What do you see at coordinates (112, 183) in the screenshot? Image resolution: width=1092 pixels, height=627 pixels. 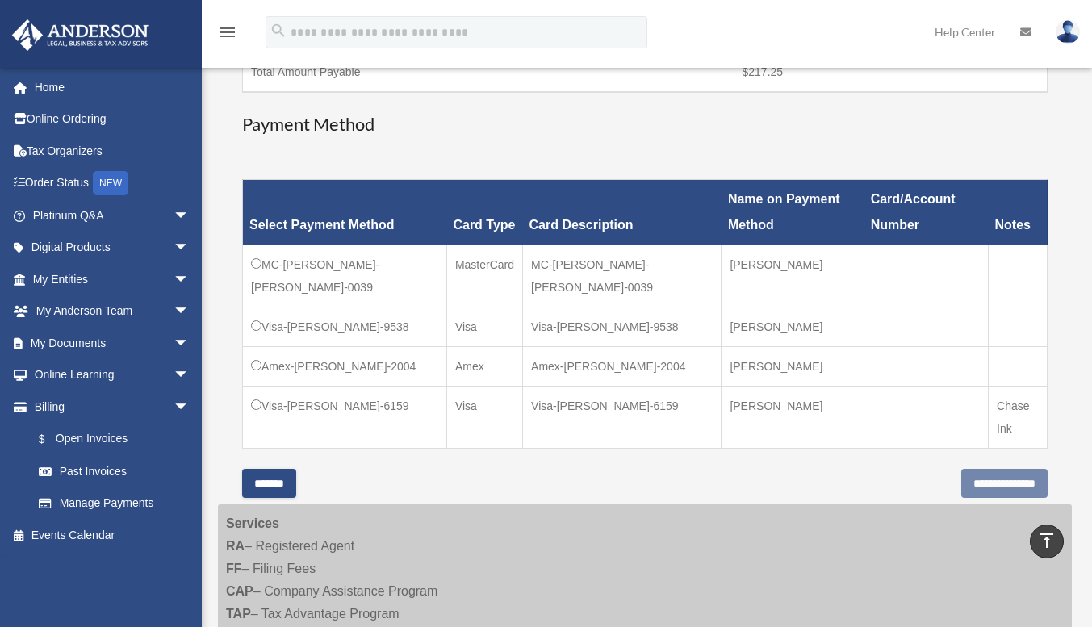 I see `a: Order StatusNEW` at bounding box center [112, 183].